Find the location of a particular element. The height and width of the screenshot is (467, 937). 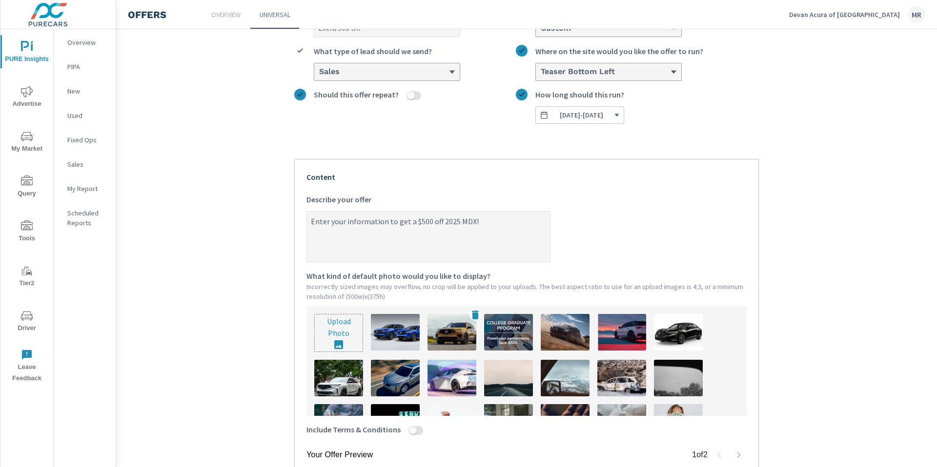

span: Include Terms & Conditions is located at coordinates (353, 430).